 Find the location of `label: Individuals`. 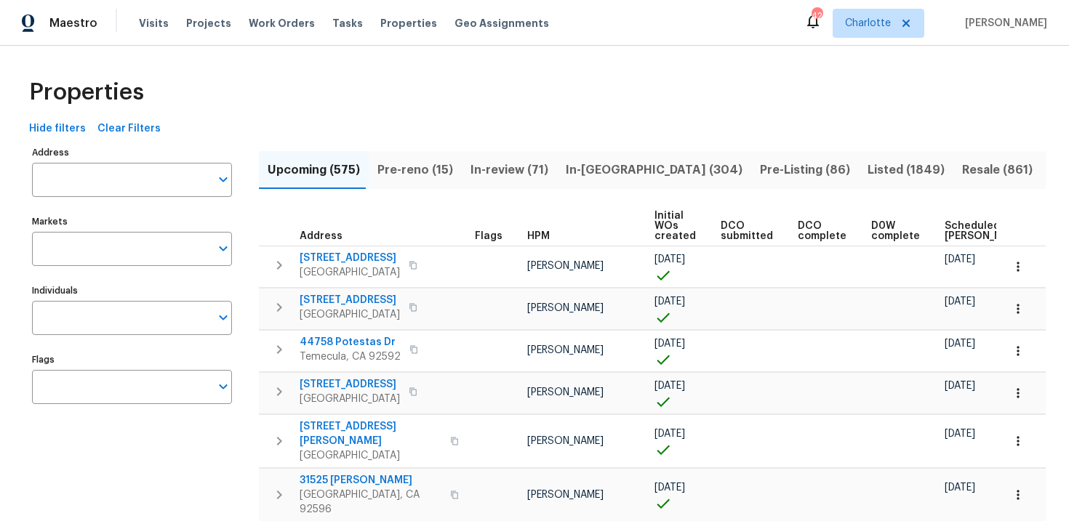

label: Individuals is located at coordinates (132, 291).